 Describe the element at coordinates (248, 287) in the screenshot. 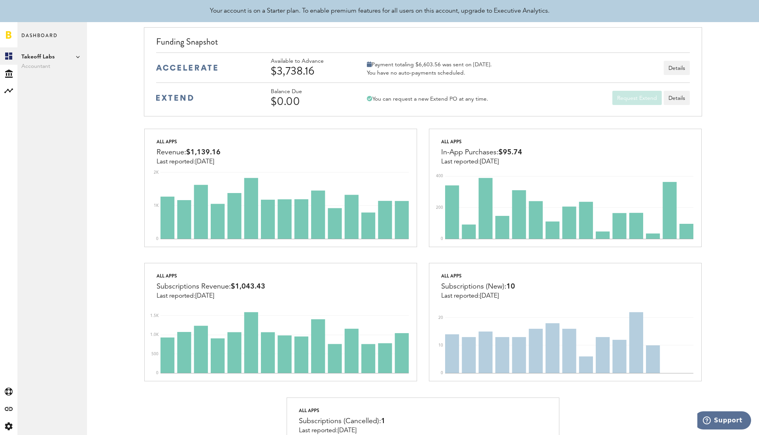

I see `span: $1,043.43` at that location.